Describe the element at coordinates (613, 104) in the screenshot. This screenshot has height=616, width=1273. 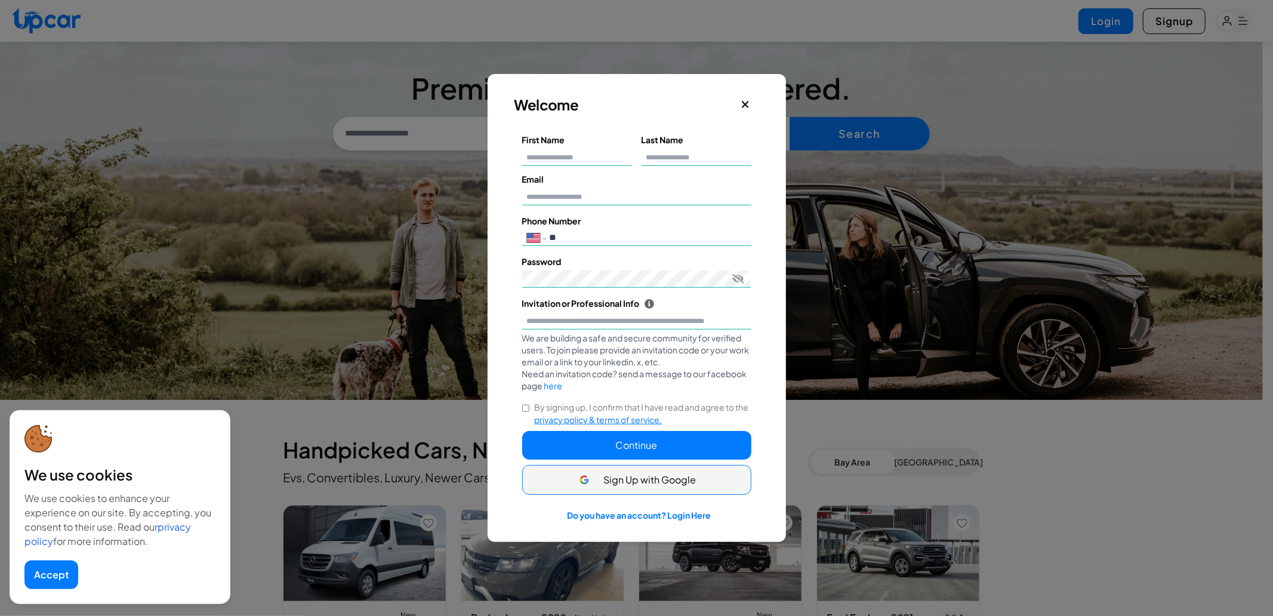
I see `h3: Welcome` at that location.